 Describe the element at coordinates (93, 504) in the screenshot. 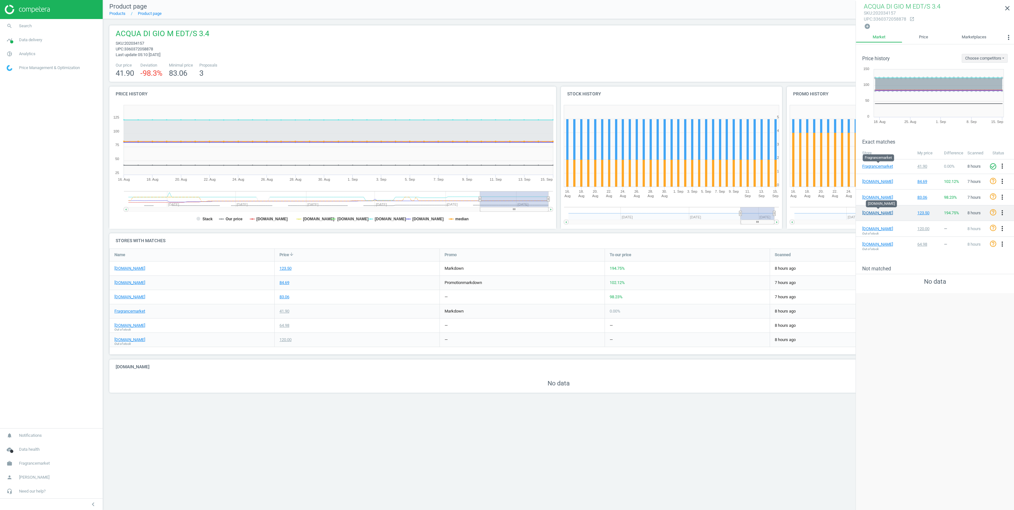

I see `button: chevron_left` at that location.